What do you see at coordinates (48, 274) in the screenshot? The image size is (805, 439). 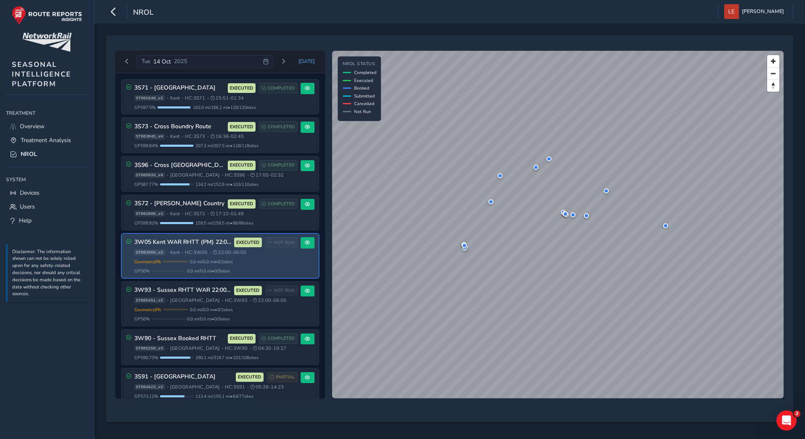 I see `p: Disclaimer: The information shown can not be solely relied upon for any safety-related decisions,...` at bounding box center [48, 274].